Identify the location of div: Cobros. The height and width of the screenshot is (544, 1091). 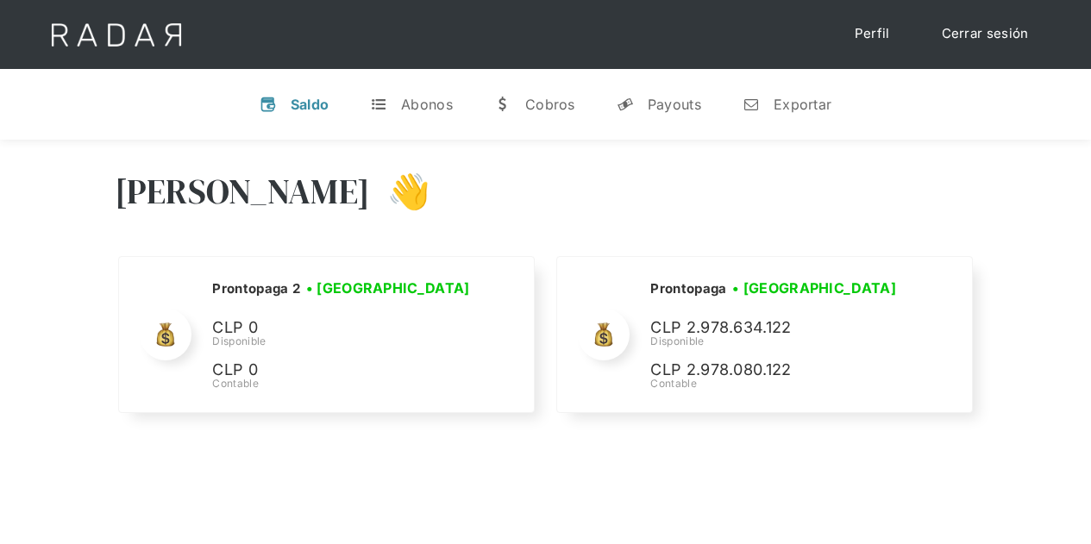
(550, 104).